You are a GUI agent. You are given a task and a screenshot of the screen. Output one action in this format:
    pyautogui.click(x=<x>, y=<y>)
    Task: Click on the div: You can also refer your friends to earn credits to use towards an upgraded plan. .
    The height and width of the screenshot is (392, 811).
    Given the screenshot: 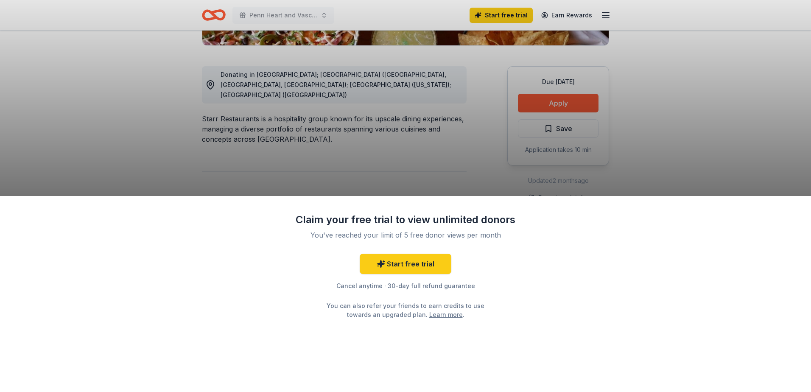 What is the action you would take?
    pyautogui.click(x=406, y=310)
    